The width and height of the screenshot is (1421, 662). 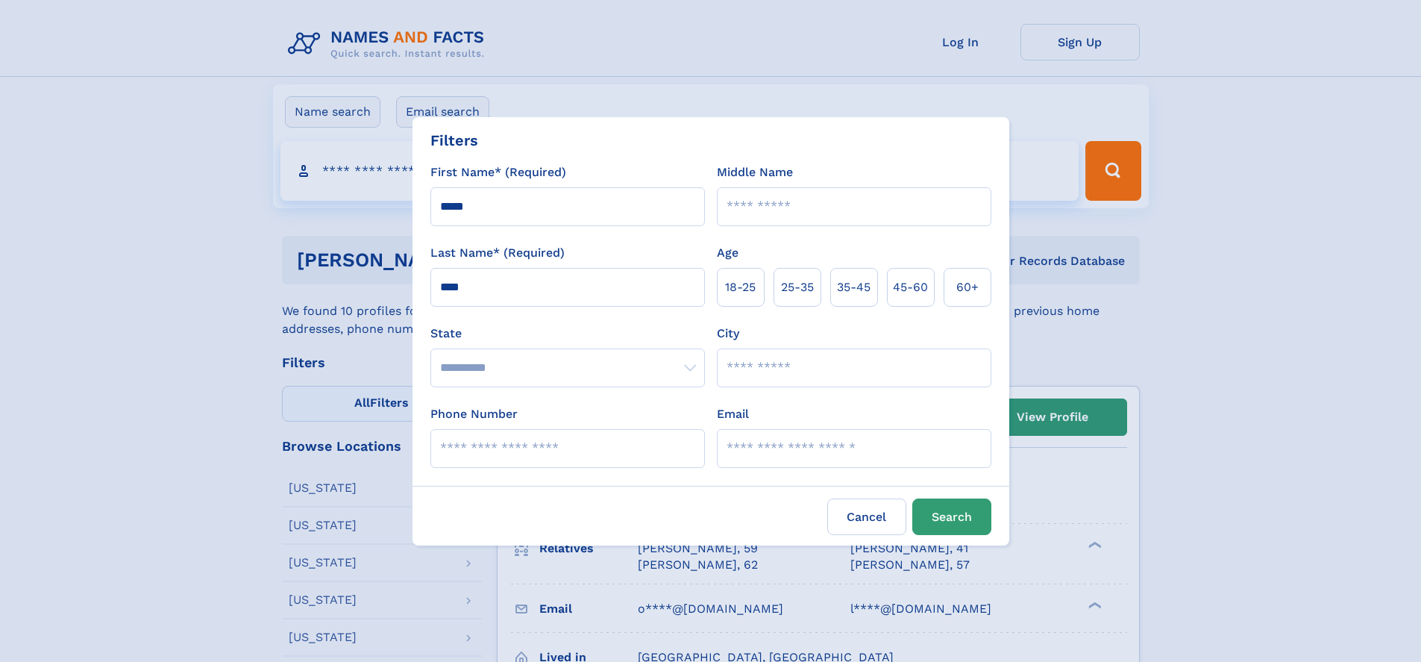 What do you see at coordinates (797, 287) in the screenshot?
I see `span: 25‑35` at bounding box center [797, 287].